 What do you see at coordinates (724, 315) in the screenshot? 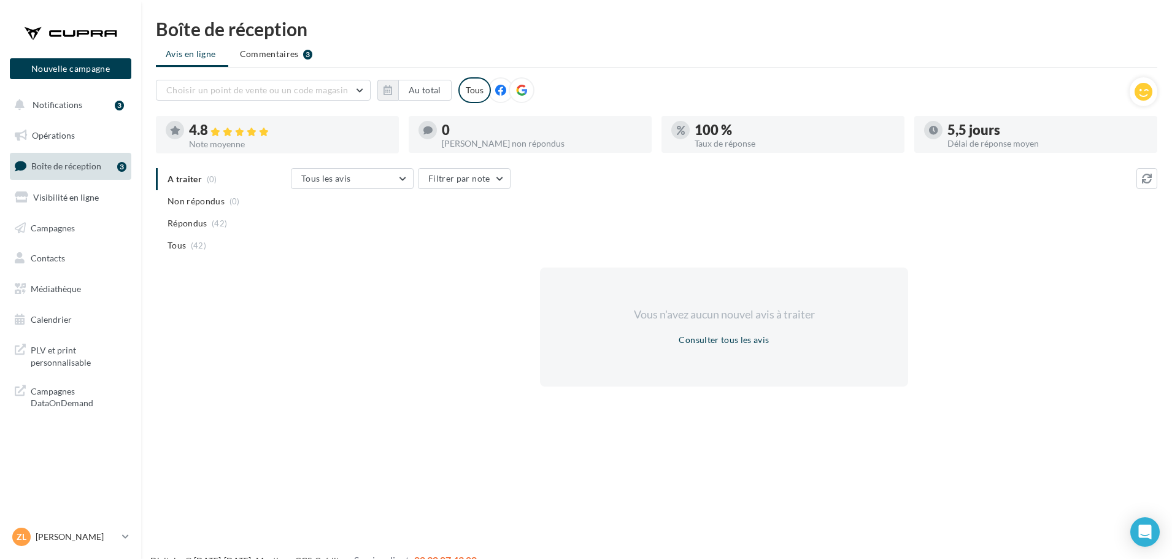
I see `div: Vous n'avez aucun nouvel avis à traiter` at bounding box center [724, 315].